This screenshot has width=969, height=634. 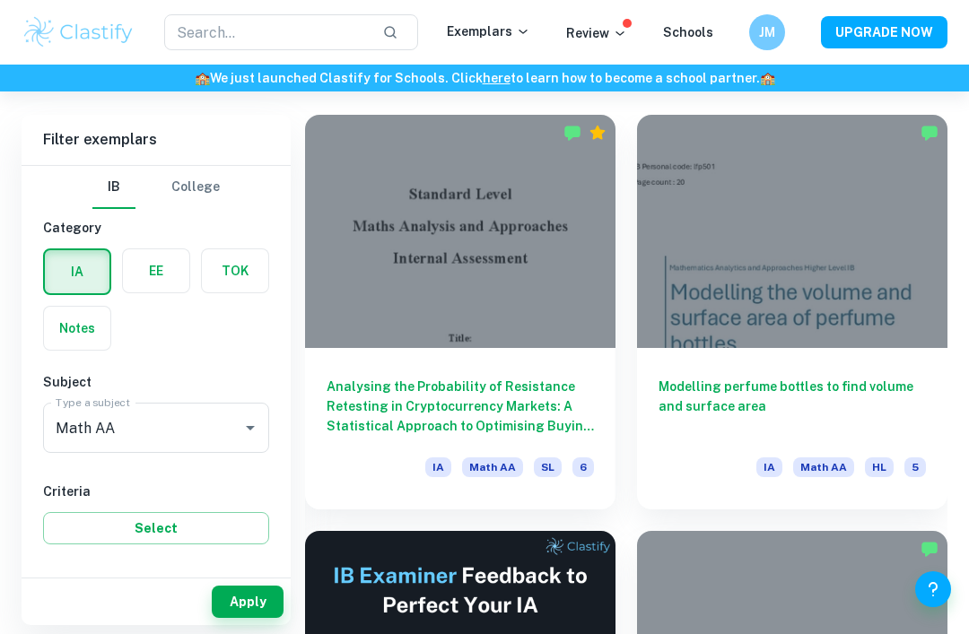 What do you see at coordinates (92, 402) in the screenshot?
I see `label: Type a subject` at bounding box center [92, 402].